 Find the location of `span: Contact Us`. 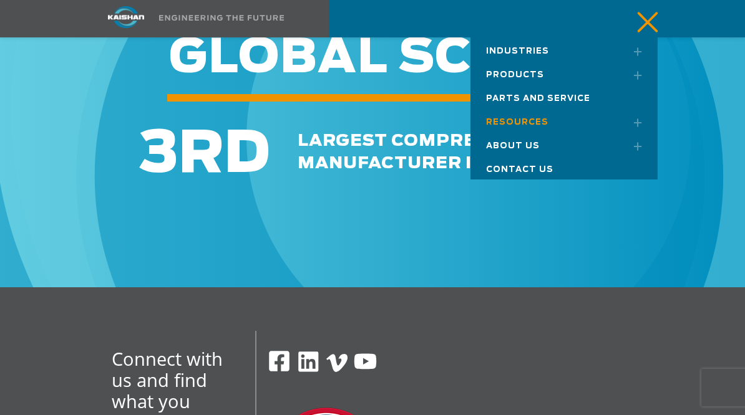

span: Contact Us is located at coordinates (520, 170).